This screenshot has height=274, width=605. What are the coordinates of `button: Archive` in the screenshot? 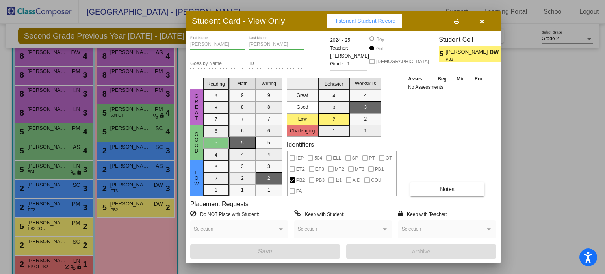 It's located at (421, 251).